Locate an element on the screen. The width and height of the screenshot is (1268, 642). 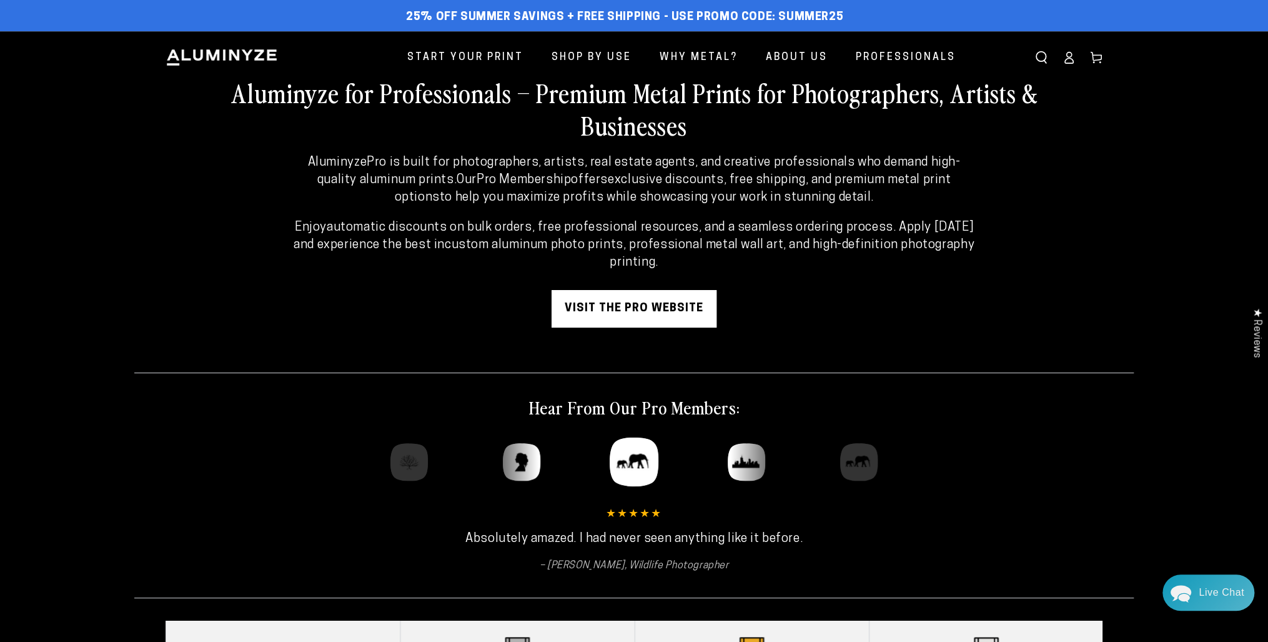
img: John is located at coordinates (120, 35).